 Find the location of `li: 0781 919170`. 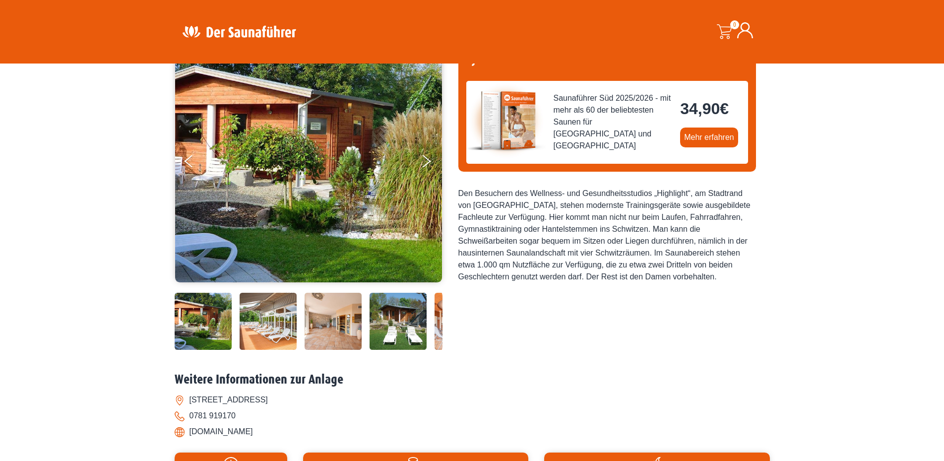

li: 0781 919170 is located at coordinates (472, 415).